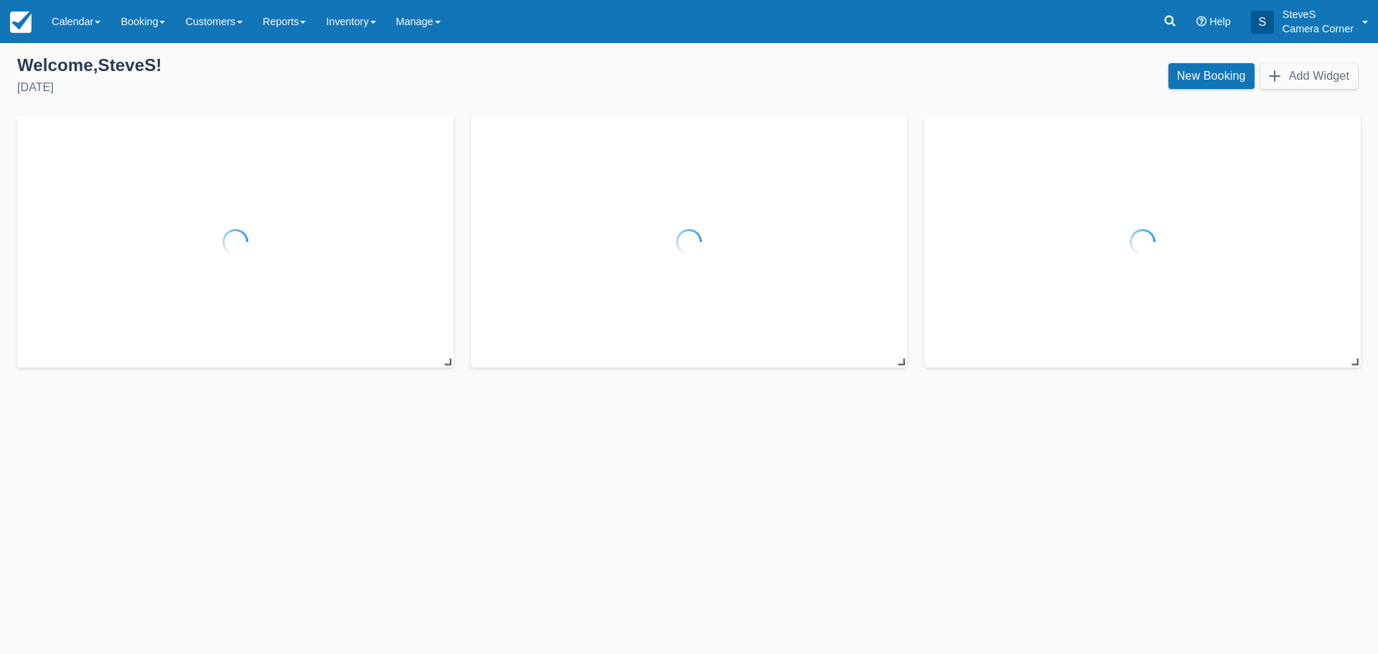 The width and height of the screenshot is (1378, 654). Describe the element at coordinates (1318, 14) in the screenshot. I see `p: SteveS` at that location.